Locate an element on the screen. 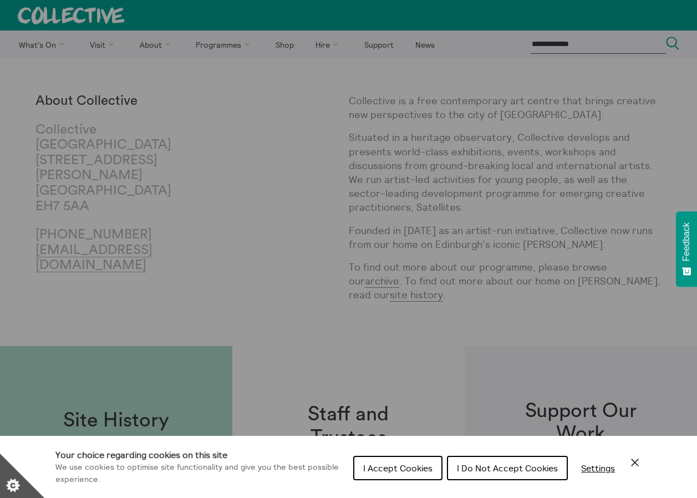  span: Settings is located at coordinates (598, 468).